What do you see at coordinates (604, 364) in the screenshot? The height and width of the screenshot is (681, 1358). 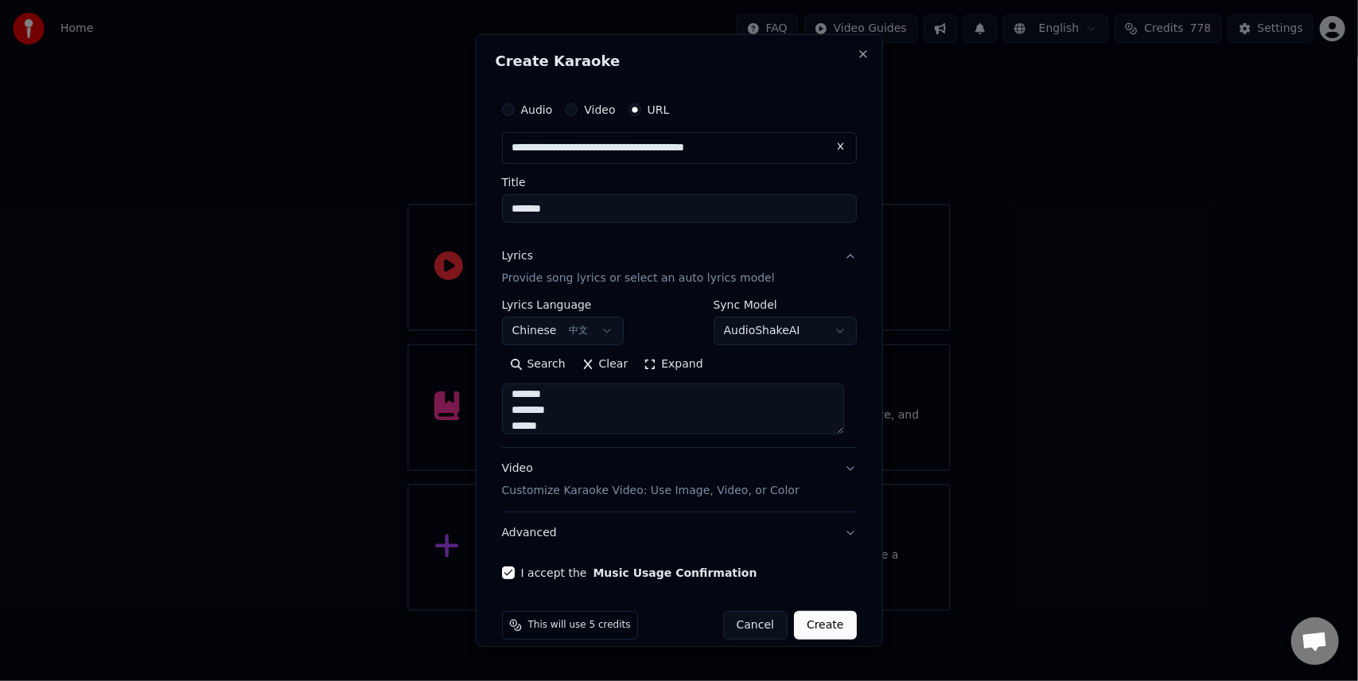 I see `button: Clear` at bounding box center [604, 364].